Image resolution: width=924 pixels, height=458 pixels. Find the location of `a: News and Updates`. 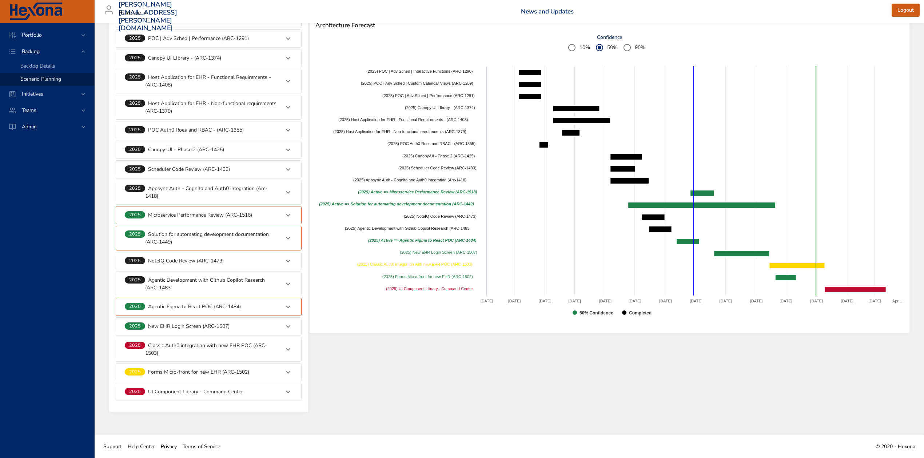

a: News and Updates is located at coordinates (547, 11).